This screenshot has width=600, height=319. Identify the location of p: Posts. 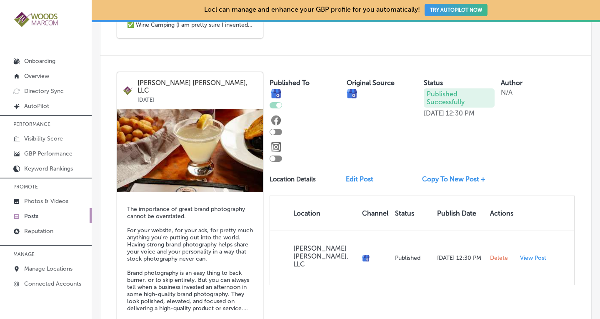
(31, 216).